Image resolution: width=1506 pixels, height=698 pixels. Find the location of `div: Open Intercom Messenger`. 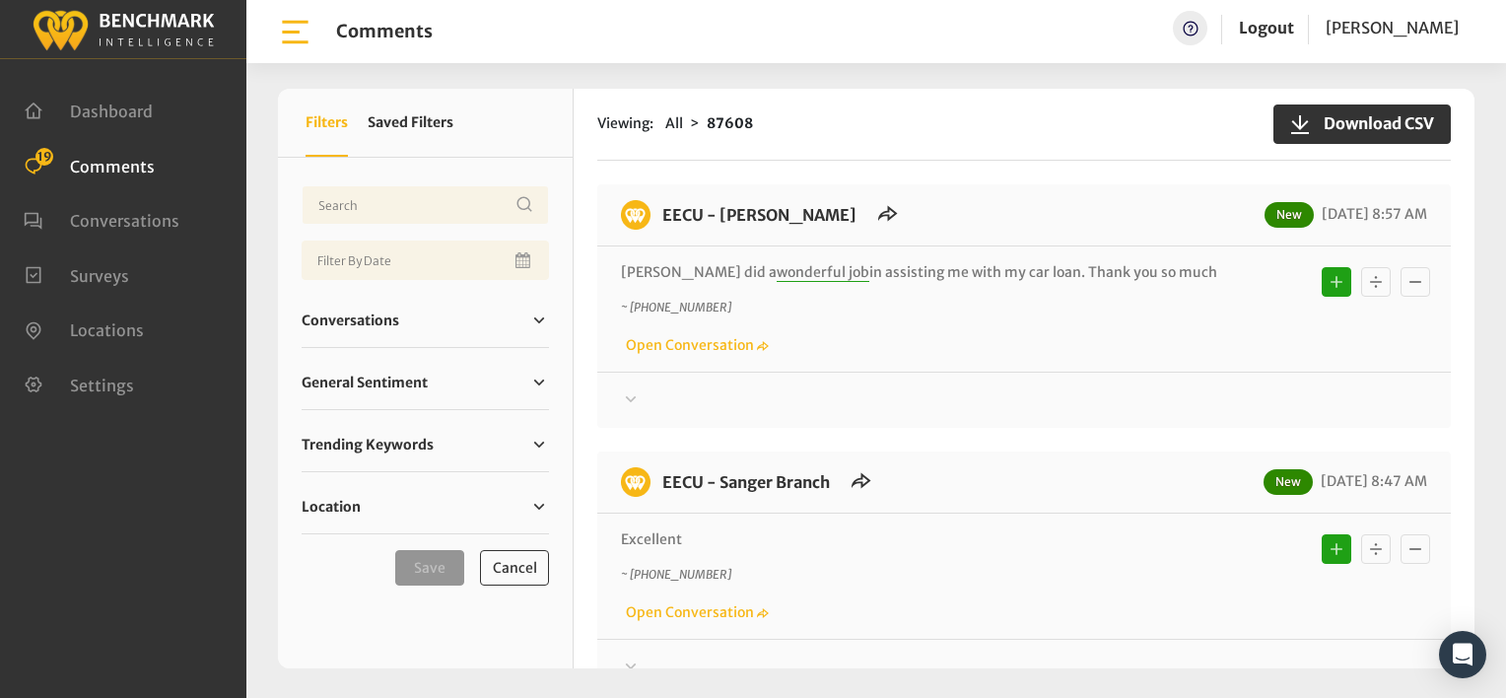

div: Open Intercom Messenger is located at coordinates (1463, 654).